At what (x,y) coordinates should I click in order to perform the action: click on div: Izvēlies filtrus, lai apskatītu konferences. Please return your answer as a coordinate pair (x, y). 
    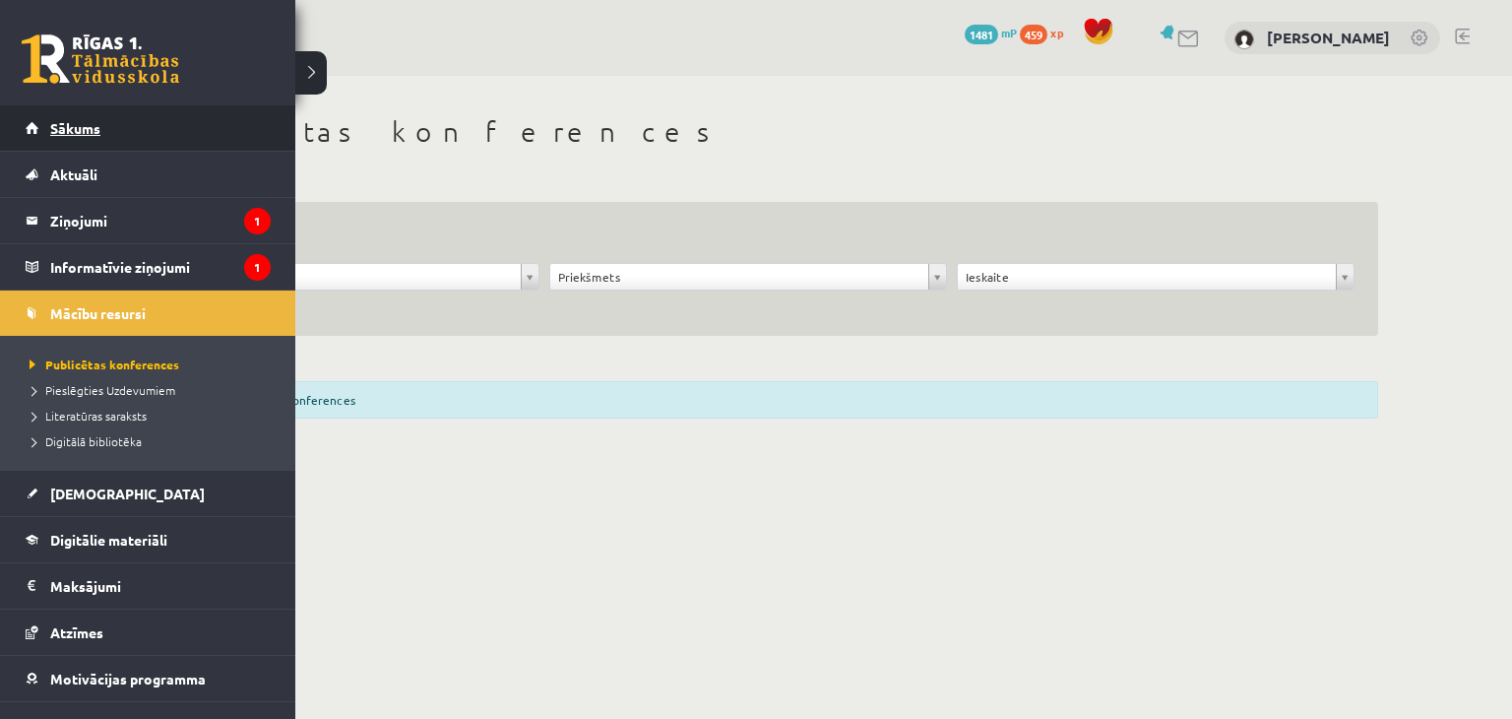
    Looking at the image, I should click on (748, 400).